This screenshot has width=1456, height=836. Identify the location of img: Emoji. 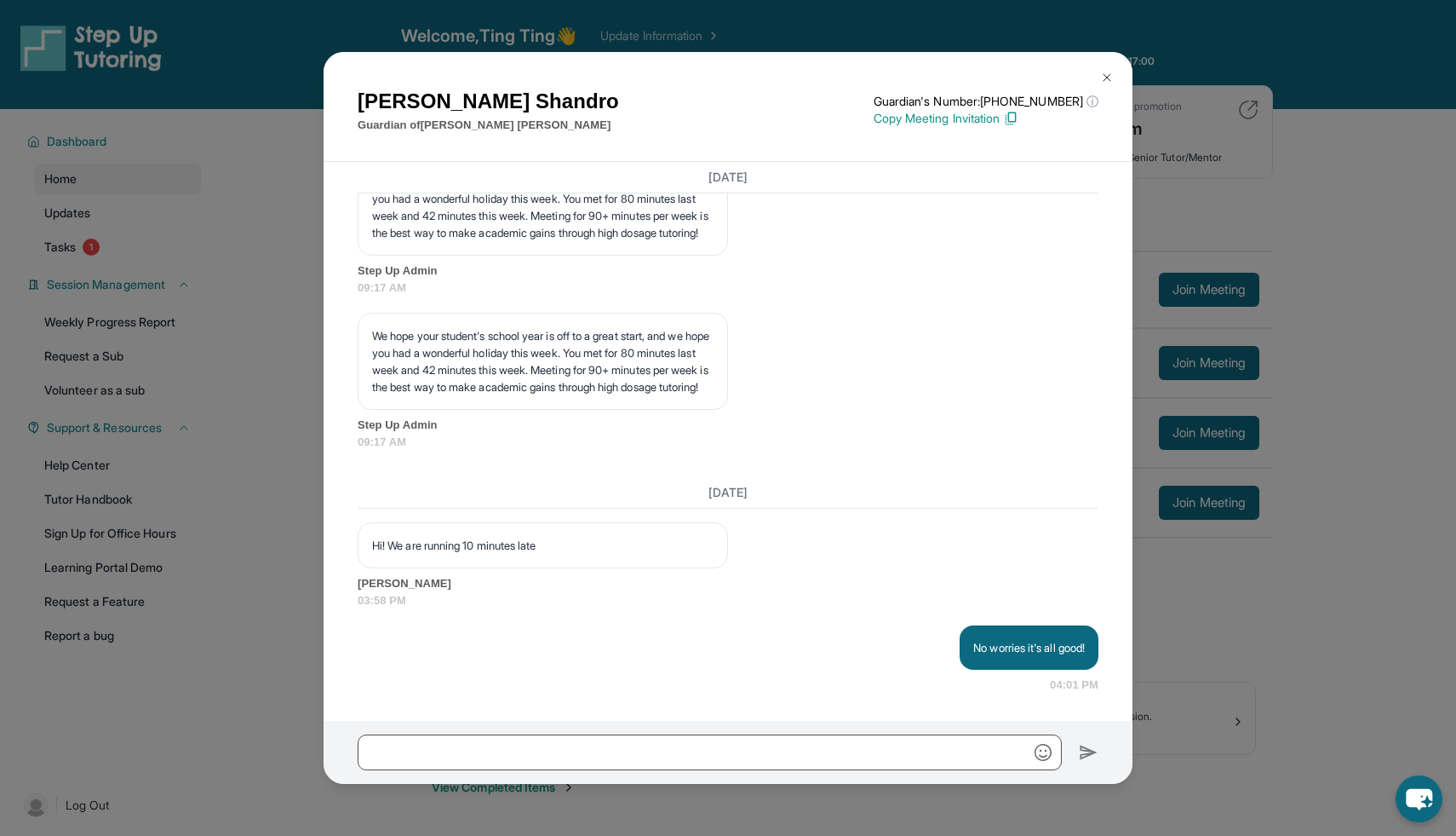
(1043, 752).